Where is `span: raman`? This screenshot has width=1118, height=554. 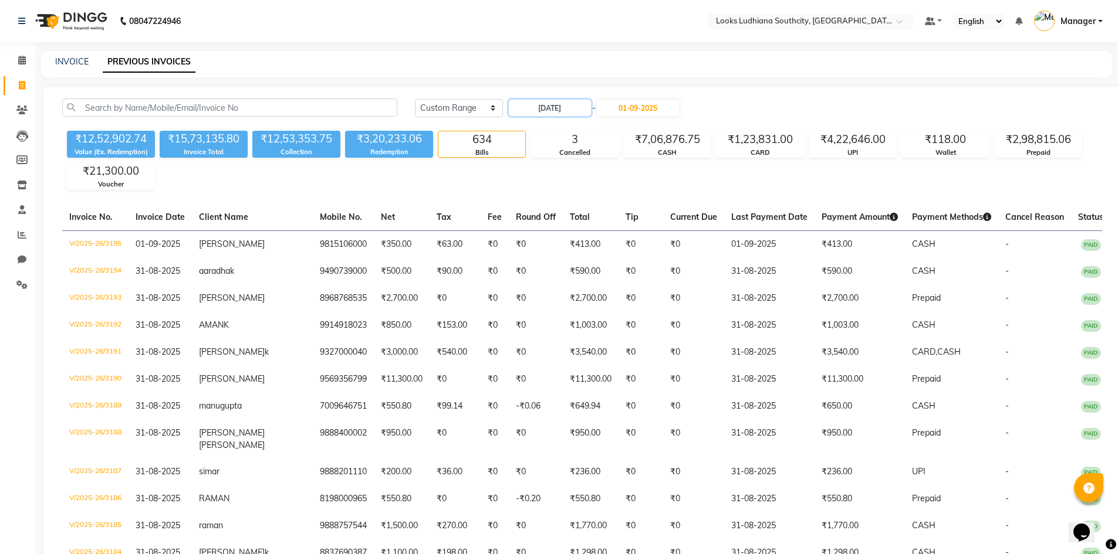
span: raman is located at coordinates (211, 526).